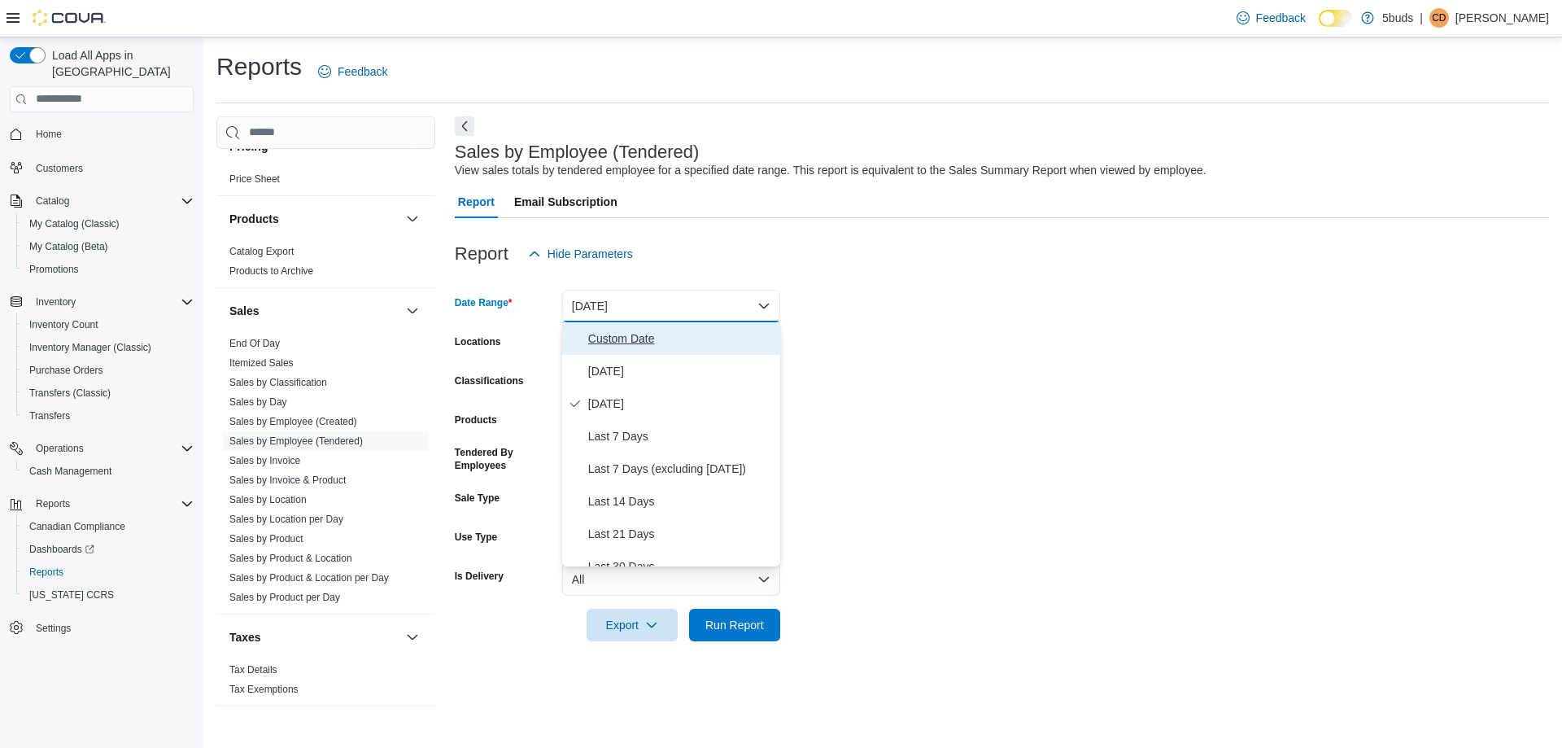 The width and height of the screenshot is (1562, 748). I want to click on div: Products, so click(325, 264).